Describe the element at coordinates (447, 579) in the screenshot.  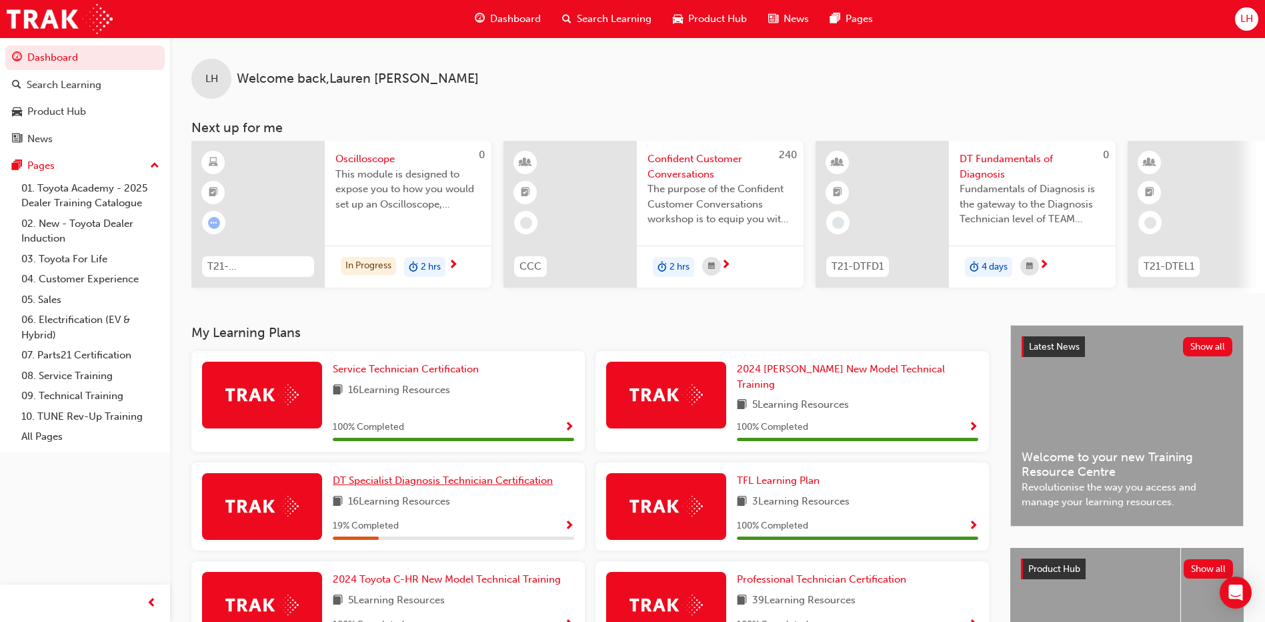
I see `span: 2024 Toyota C-HR New Model Technical Training` at that location.